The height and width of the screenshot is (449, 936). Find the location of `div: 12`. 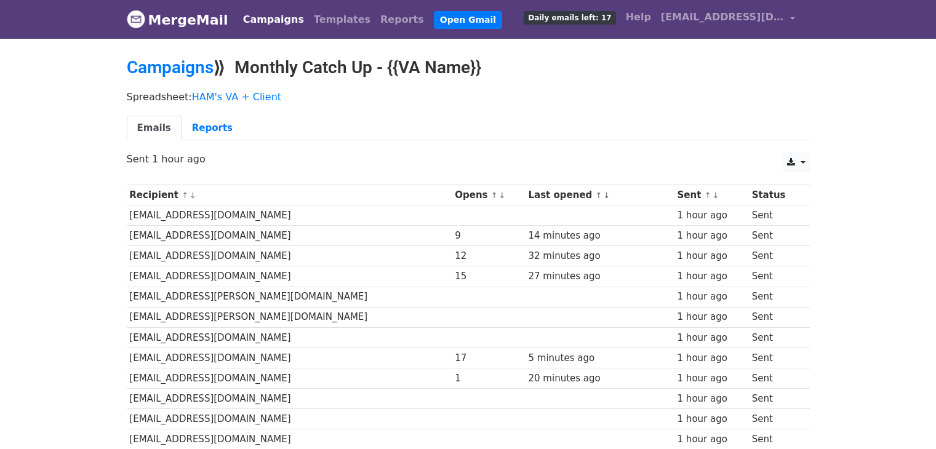

div: 12 is located at coordinates (489, 256).